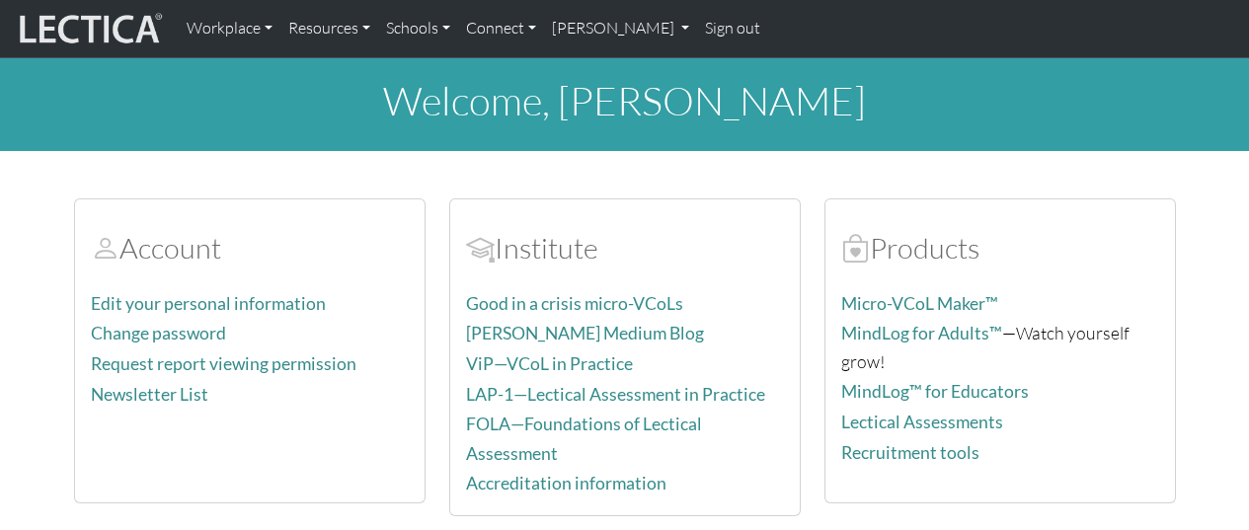 This screenshot has height=530, width=1249. I want to click on p: —Watch yourself grow!, so click(1000, 347).